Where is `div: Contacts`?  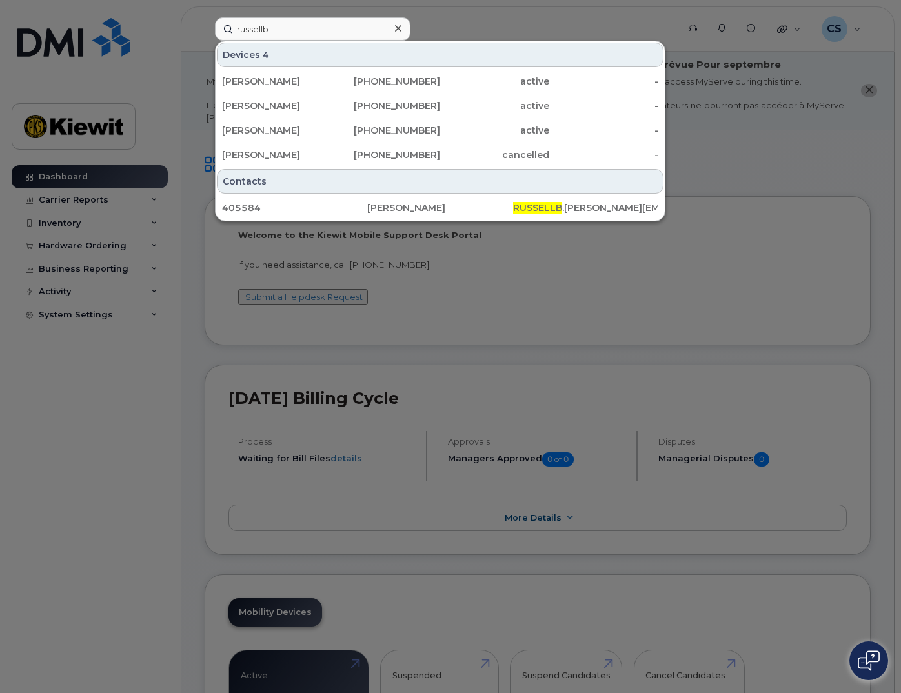 div: Contacts is located at coordinates (440, 181).